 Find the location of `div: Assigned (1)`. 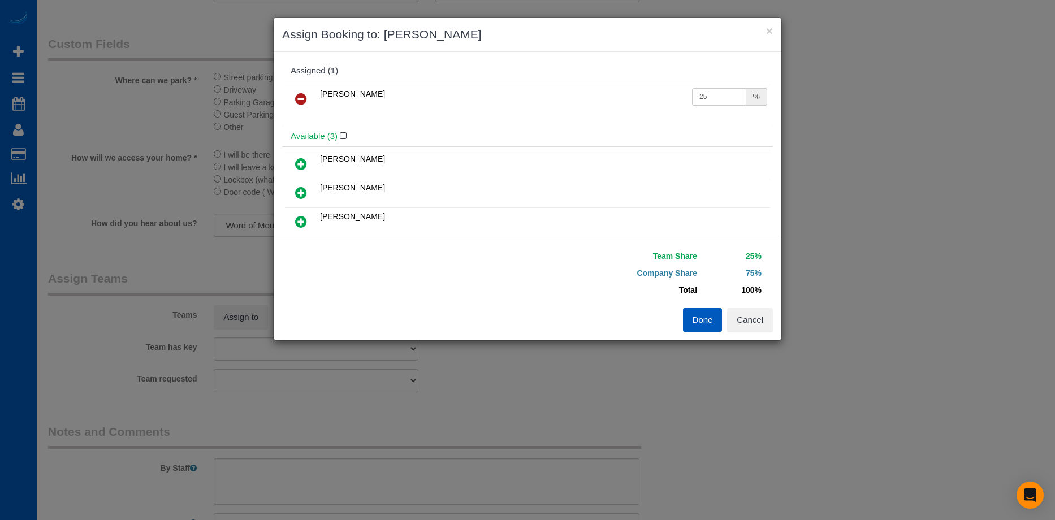

div: Assigned (1) is located at coordinates (528, 71).